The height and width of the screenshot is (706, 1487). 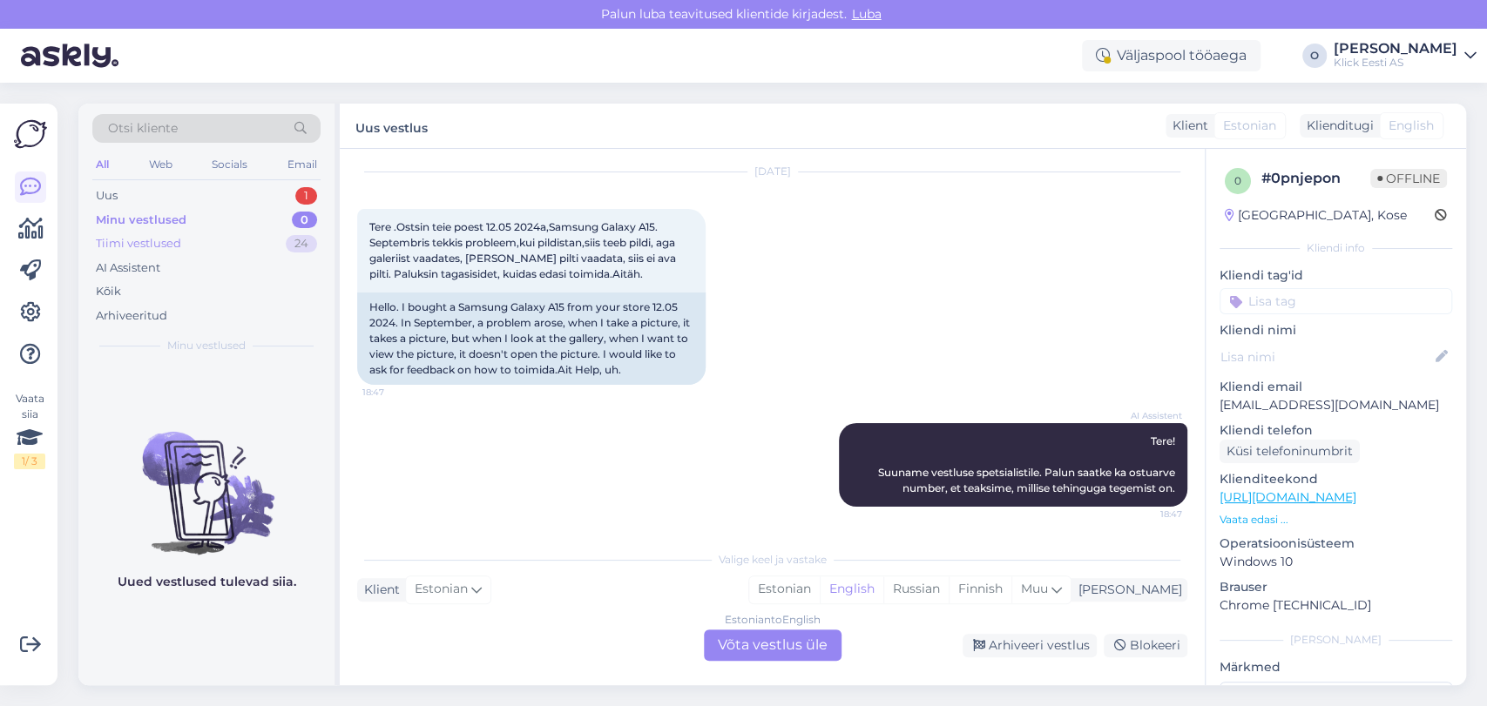 I want to click on span: Muu, so click(x=1034, y=589).